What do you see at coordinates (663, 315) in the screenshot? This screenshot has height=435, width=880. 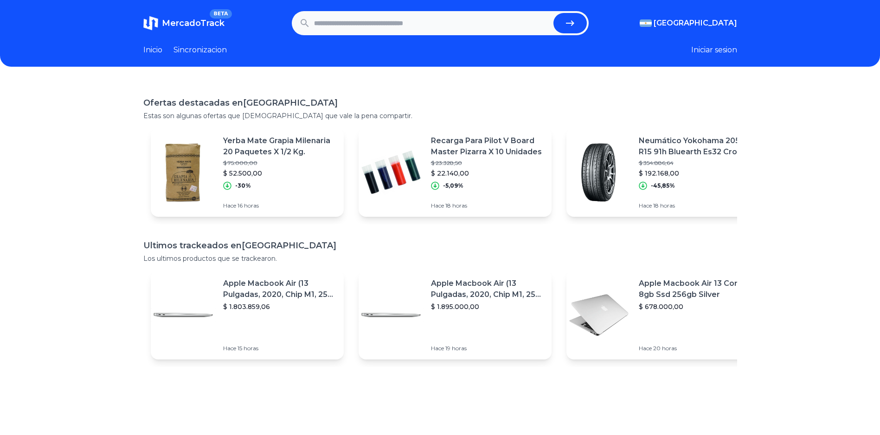 I see `a: Featured imageApple Macbook Air 13 Core I5 8gb Ssd 256gb Silver$ 678.000,00Hace 20 horas` at bounding box center [663, 315].